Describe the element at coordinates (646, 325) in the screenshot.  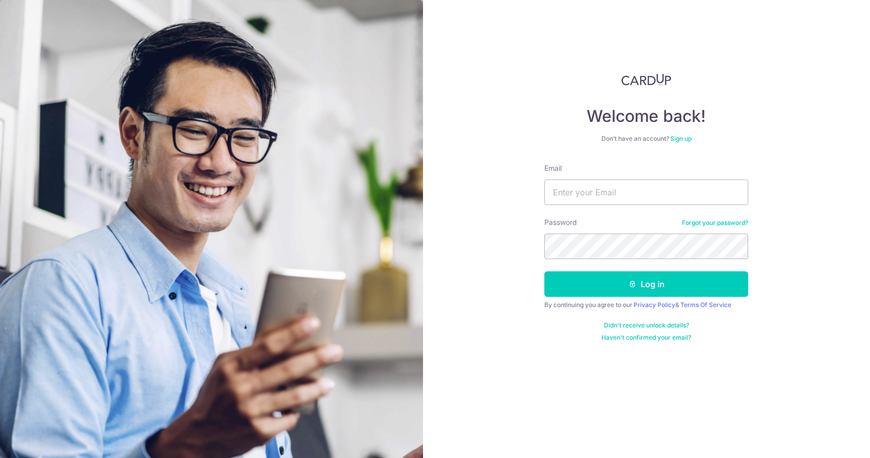
I see `a: Didn't receive unlock details?` at that location.